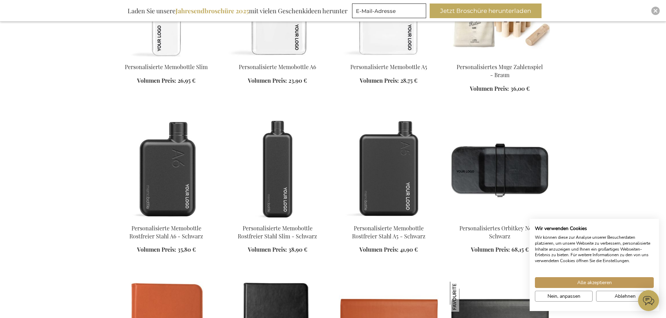  I want to click on a: Volumen Preis: 41,90 €, so click(388, 250).